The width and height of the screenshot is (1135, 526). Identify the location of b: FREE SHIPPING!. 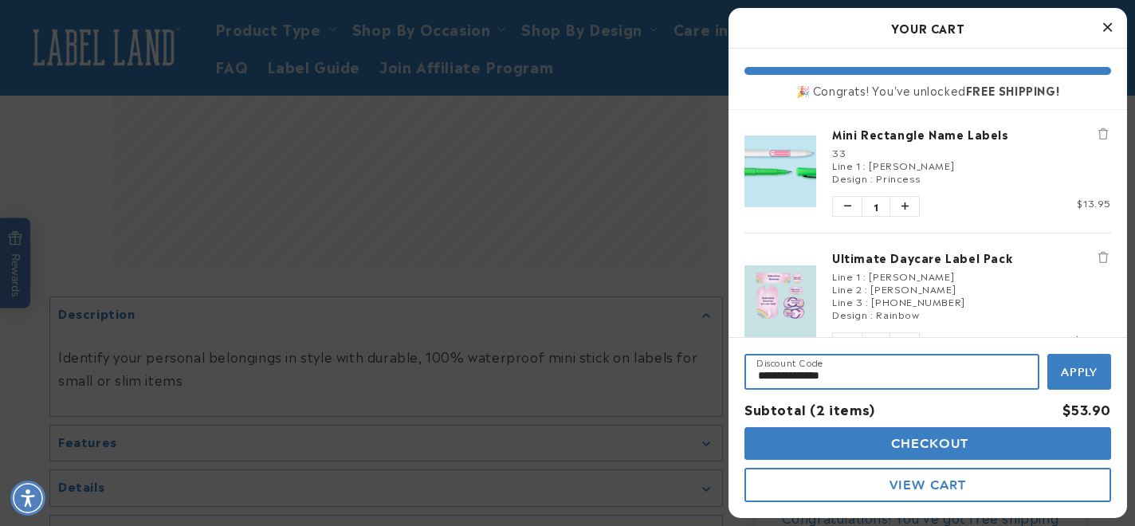
(1013, 89).